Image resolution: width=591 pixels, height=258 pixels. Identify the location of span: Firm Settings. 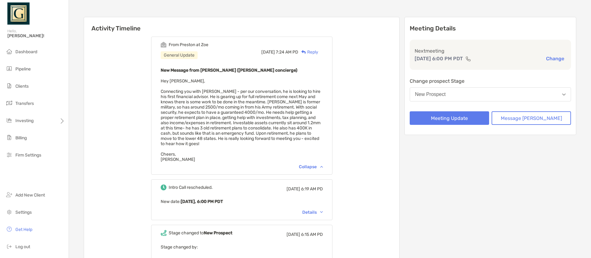
(28, 155).